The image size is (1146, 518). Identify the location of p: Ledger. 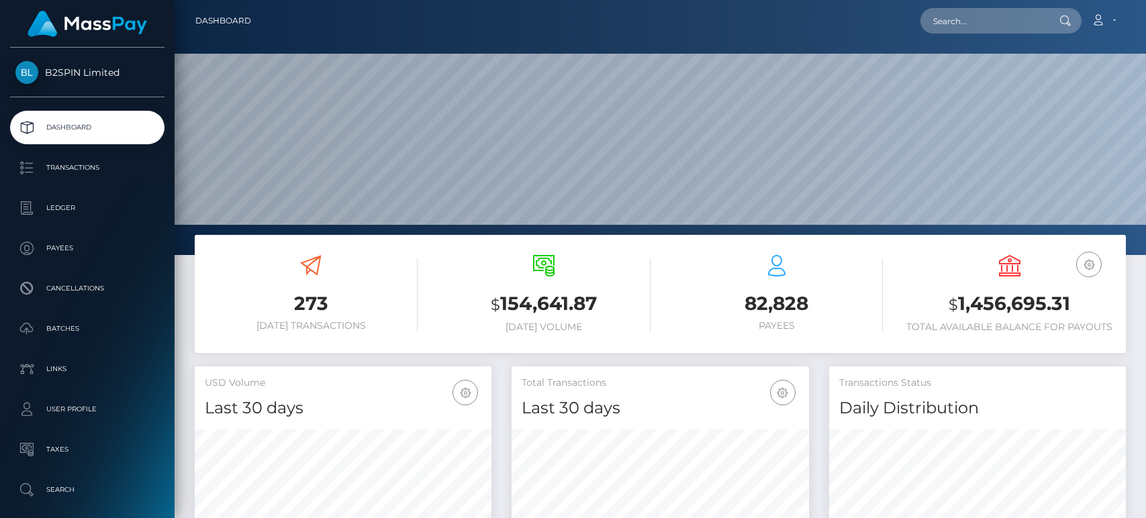
(87, 208).